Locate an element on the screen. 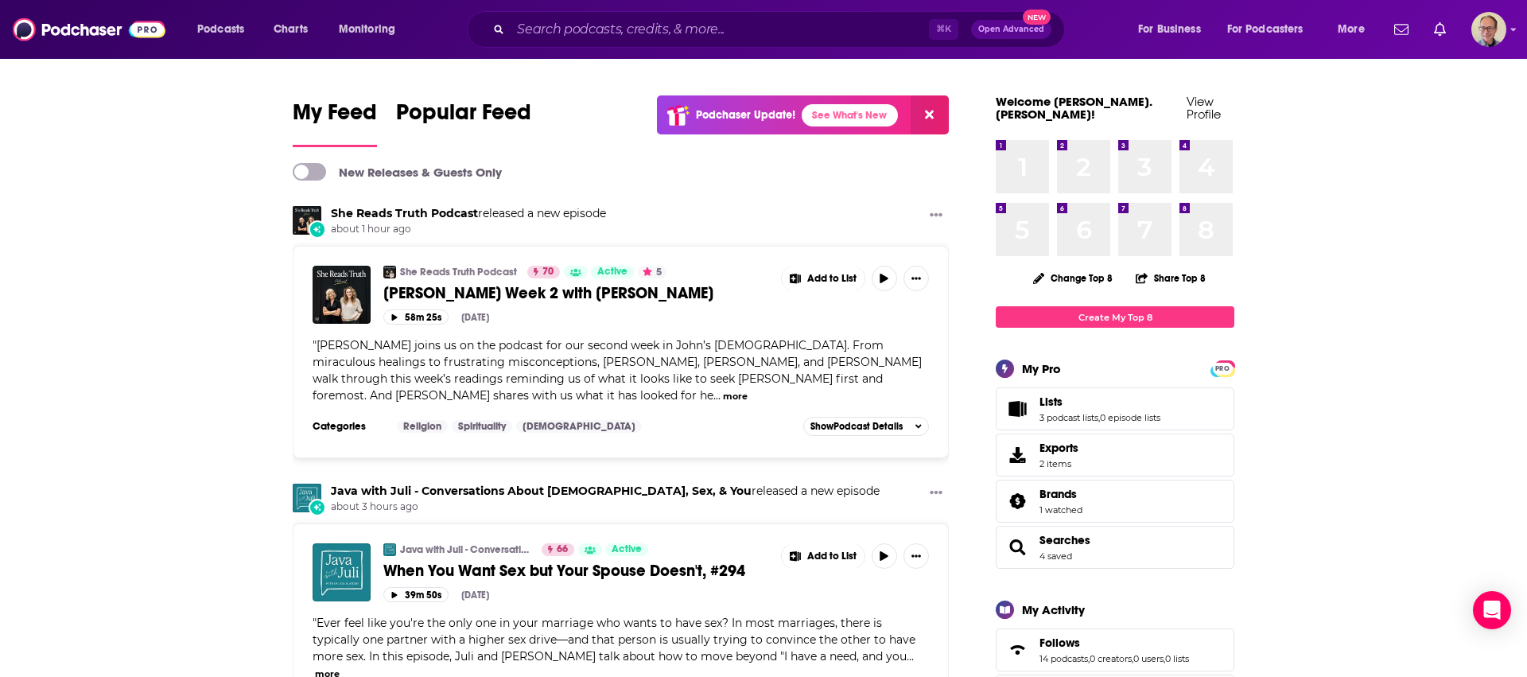 This screenshot has width=1527, height=677. div: My Pro is located at coordinates (1041, 368).